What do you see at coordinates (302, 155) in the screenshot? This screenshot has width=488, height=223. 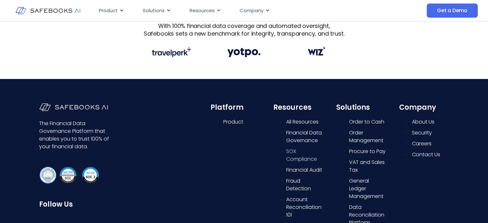 I see `a: SOX Compliance` at bounding box center [302, 155].